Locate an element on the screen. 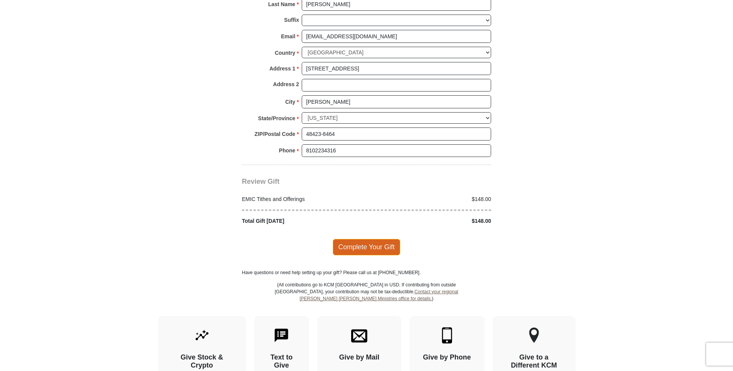 The image size is (733, 371). strong: Country is located at coordinates (285, 53).